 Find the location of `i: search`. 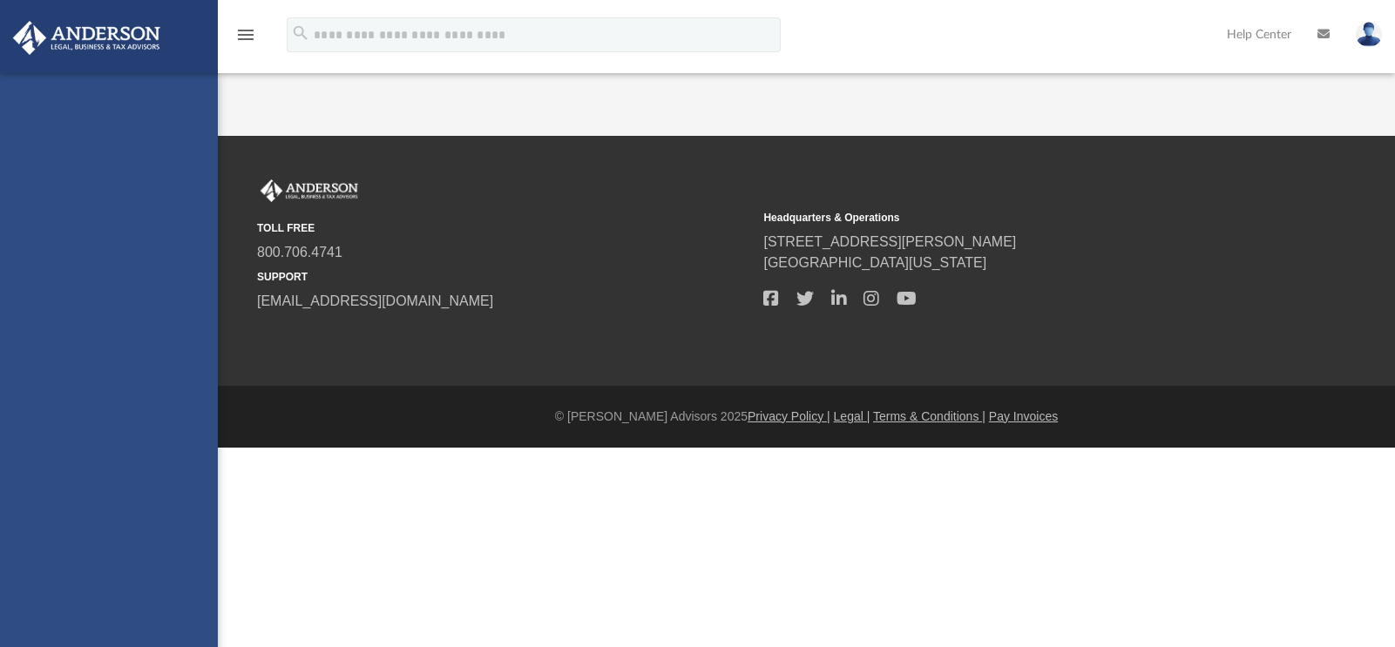

i: search is located at coordinates (301, 33).